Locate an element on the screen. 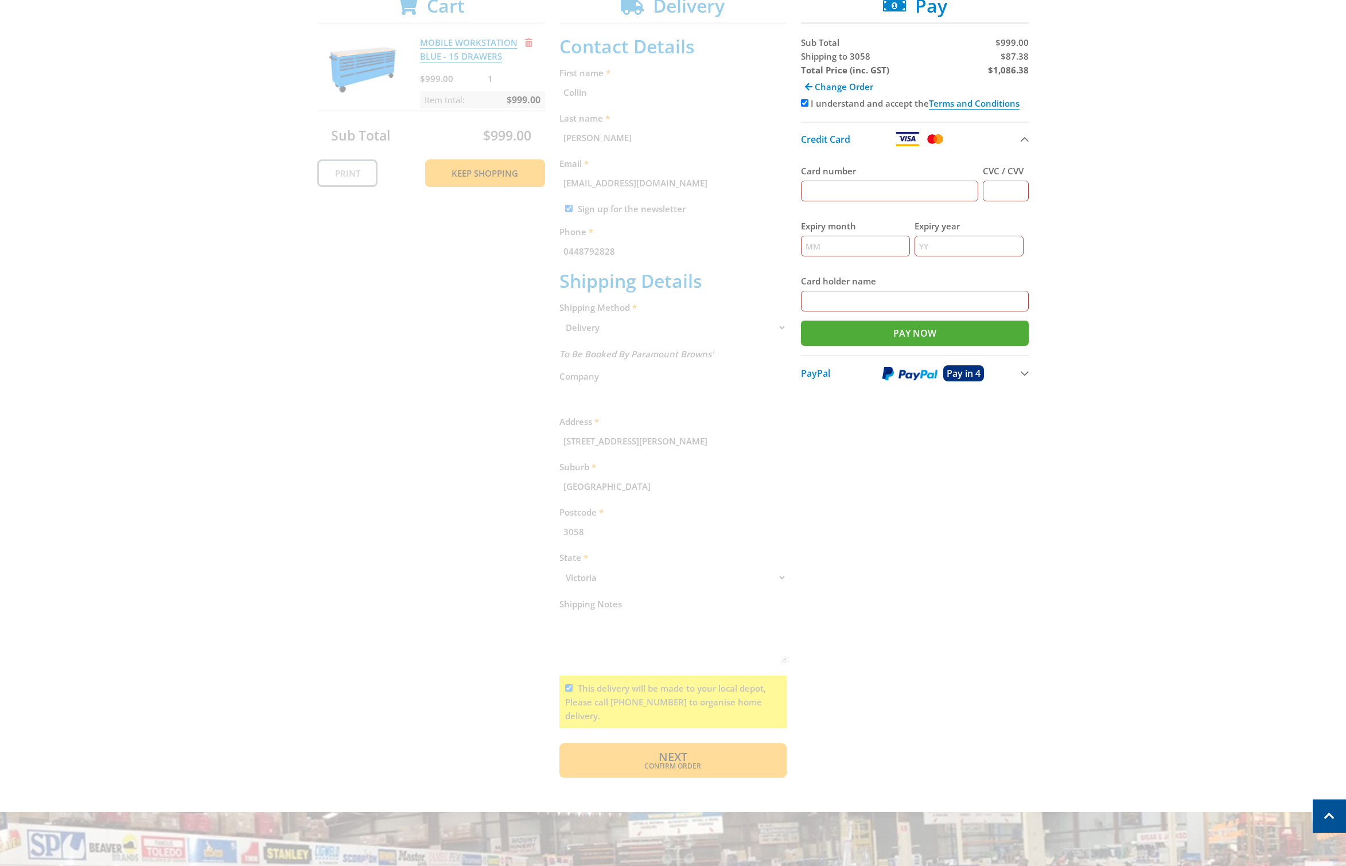 The image size is (1346, 866). label: Expiry year is located at coordinates (969, 226).